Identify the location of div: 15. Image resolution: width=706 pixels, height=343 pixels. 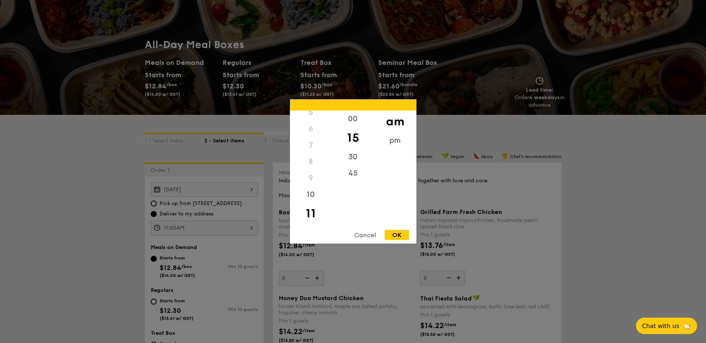
(353, 138).